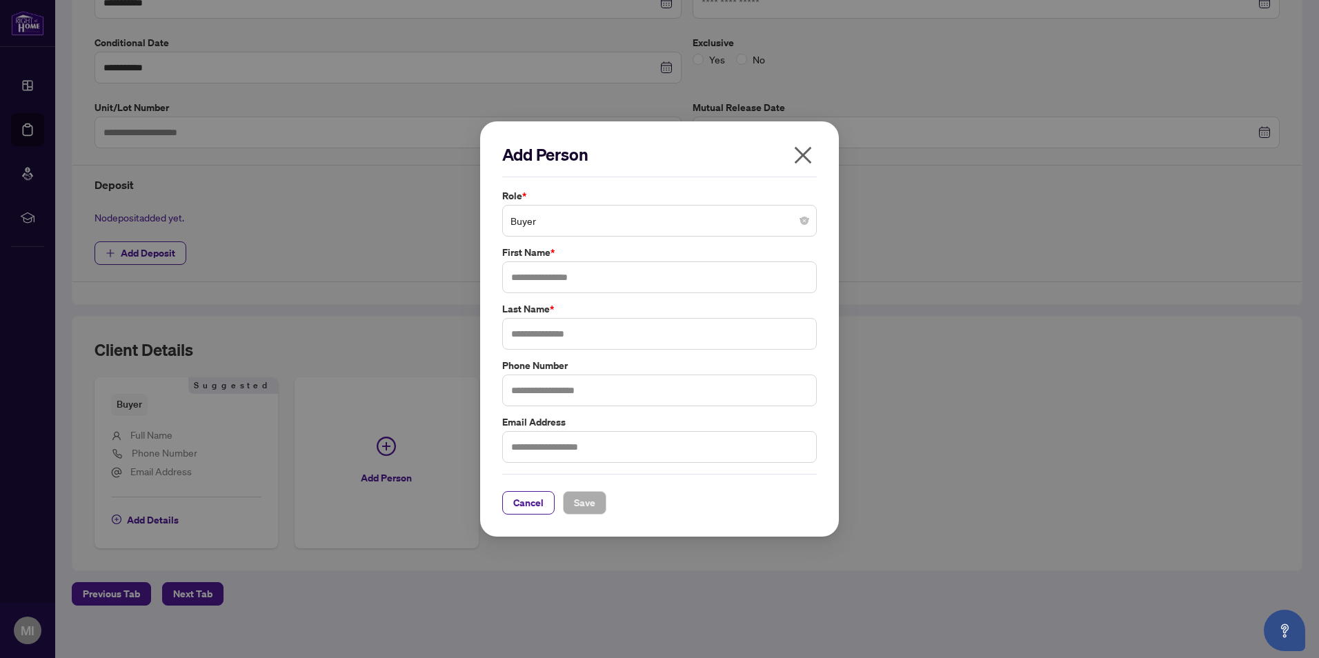 This screenshot has height=658, width=1319. I want to click on label: Phone Number, so click(659, 366).